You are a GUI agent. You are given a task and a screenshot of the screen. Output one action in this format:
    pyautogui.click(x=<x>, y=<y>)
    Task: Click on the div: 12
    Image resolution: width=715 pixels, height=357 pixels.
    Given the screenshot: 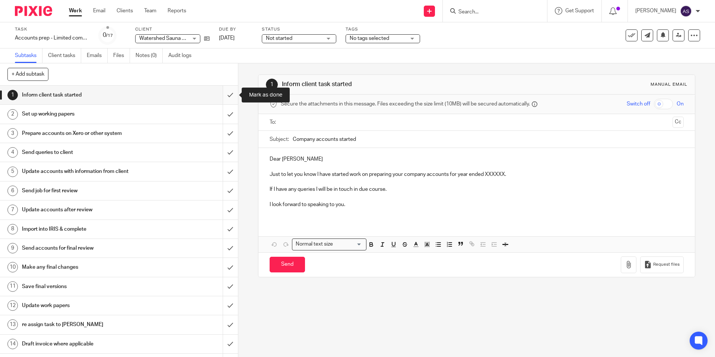 What is the action you would take?
    pyautogui.click(x=13, y=305)
    